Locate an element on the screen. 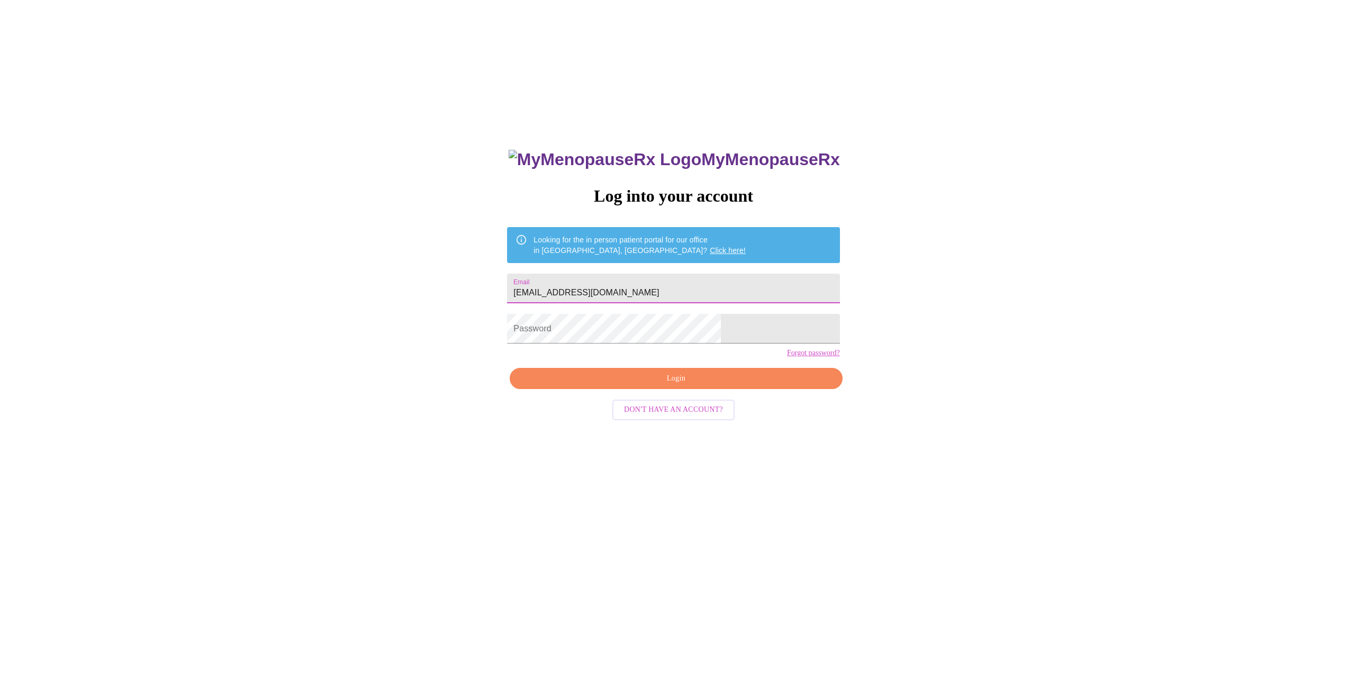 The width and height of the screenshot is (1347, 695). button: Login is located at coordinates (676, 378).